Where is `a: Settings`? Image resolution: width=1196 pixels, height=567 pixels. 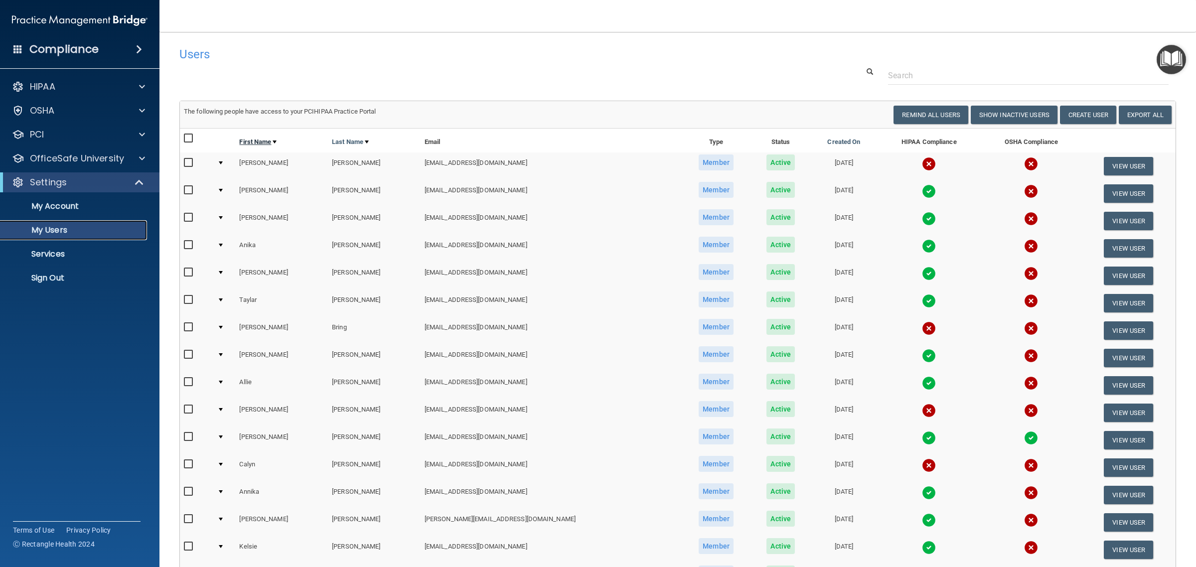
a: Settings is located at coordinates (78, 182).